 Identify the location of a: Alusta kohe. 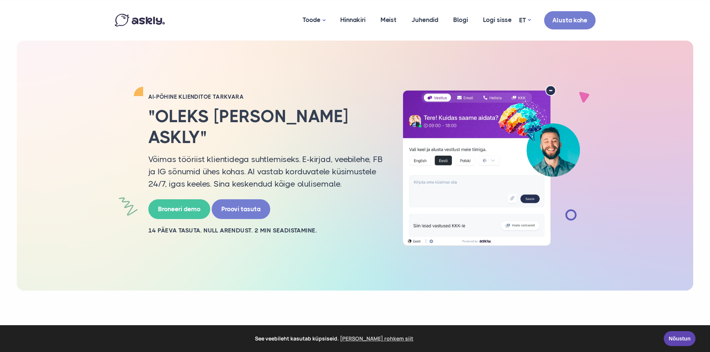
(570, 20).